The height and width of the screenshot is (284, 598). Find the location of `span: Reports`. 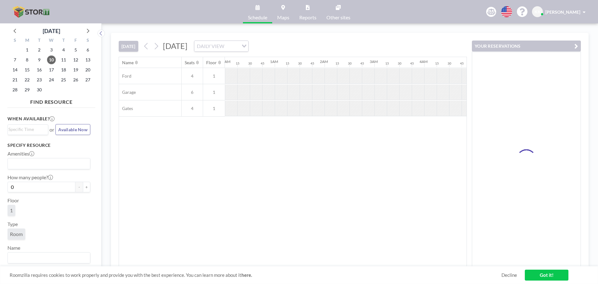

span: Reports is located at coordinates (308, 17).